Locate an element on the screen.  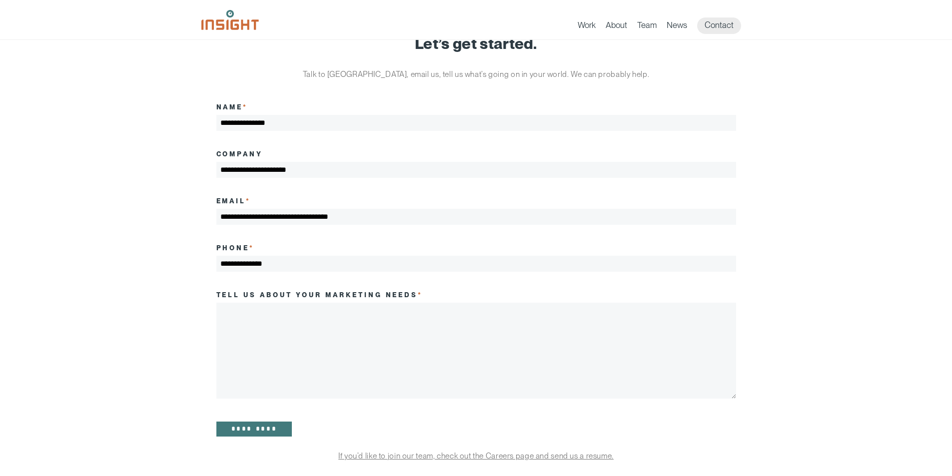
a: News is located at coordinates (677, 27).